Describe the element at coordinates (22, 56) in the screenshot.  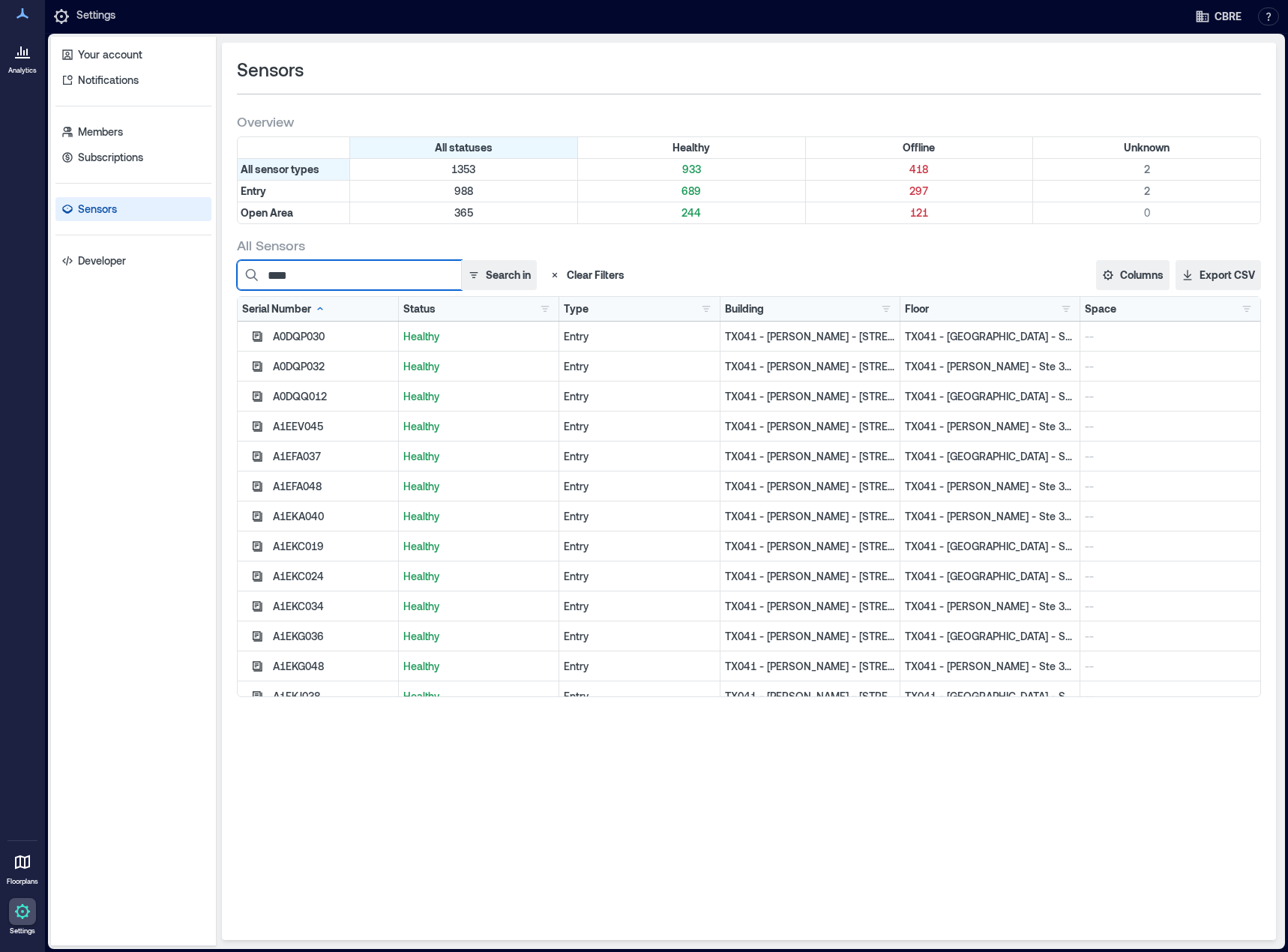
I see `a: Analytics` at that location.